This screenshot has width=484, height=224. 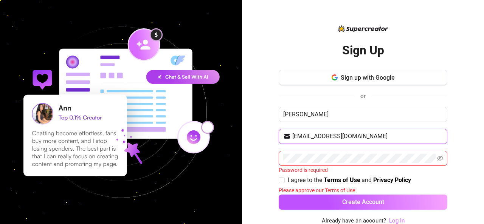 What do you see at coordinates (363, 114) in the screenshot?
I see `input: Enter your Name` at bounding box center [363, 114].